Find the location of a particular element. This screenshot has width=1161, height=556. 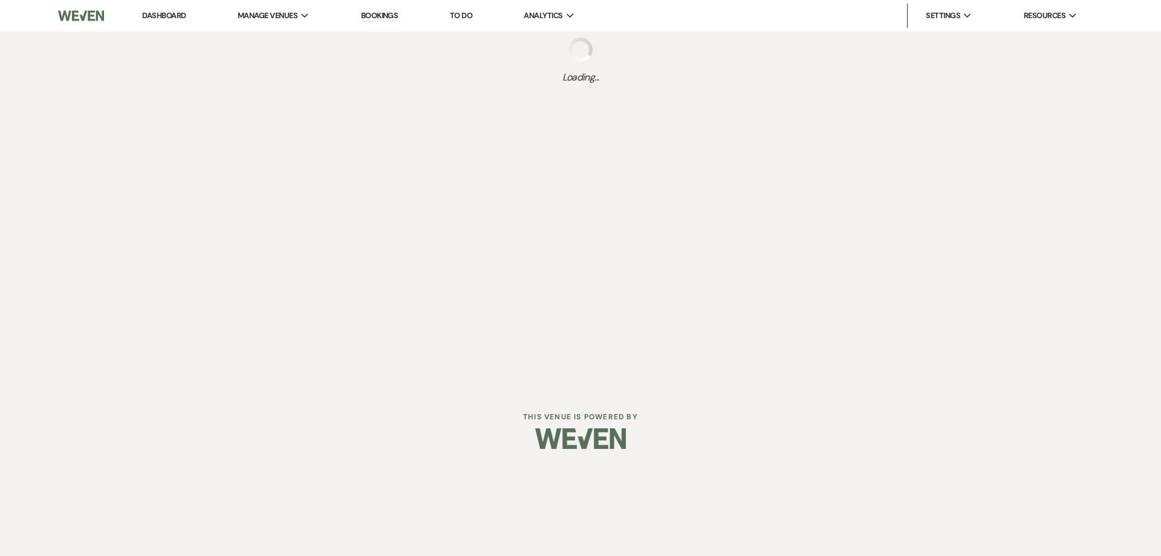

span: Resources is located at coordinates (1044, 16).